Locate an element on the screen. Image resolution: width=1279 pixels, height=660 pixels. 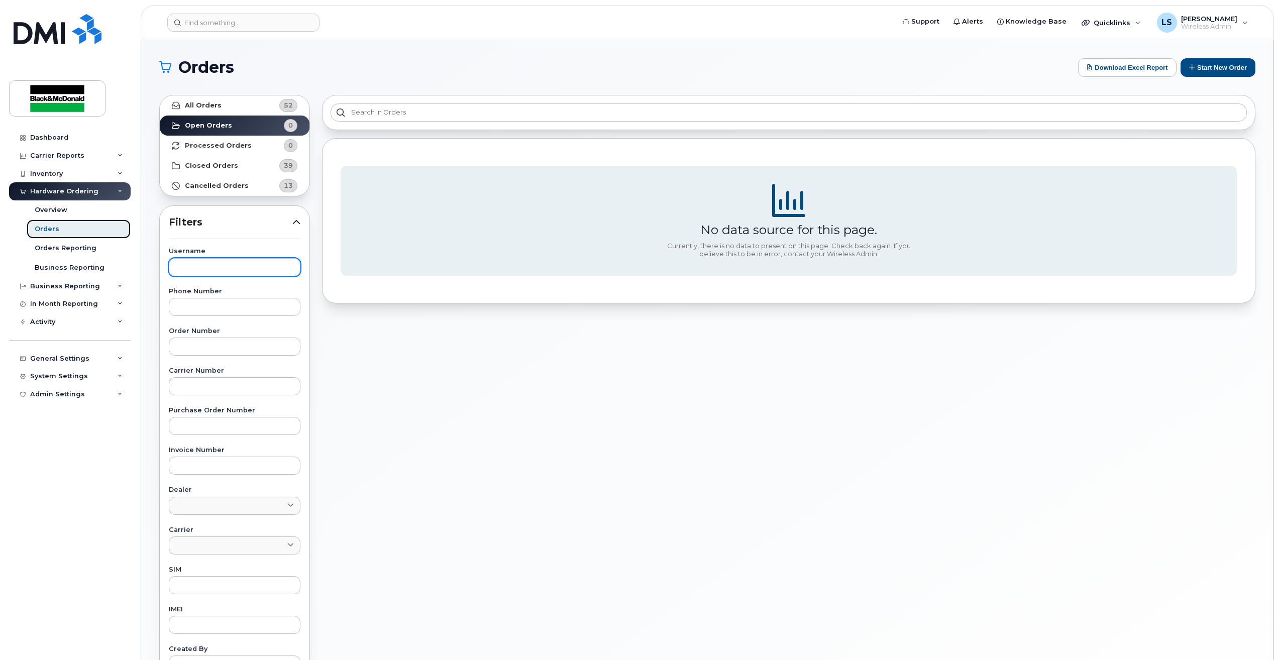
a: All Orders52 is located at coordinates (235, 106).